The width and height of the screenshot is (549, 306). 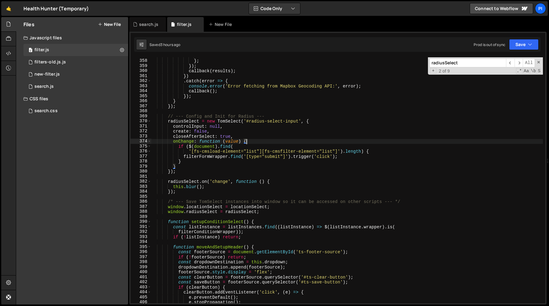 What do you see at coordinates (141, 76) in the screenshot?
I see `div: 361` at bounding box center [141, 76].